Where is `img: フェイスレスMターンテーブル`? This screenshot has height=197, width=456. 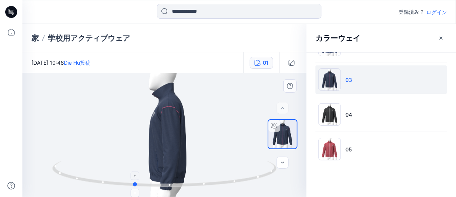 img: フェイスレスMターンテーブル is located at coordinates (282, 134).